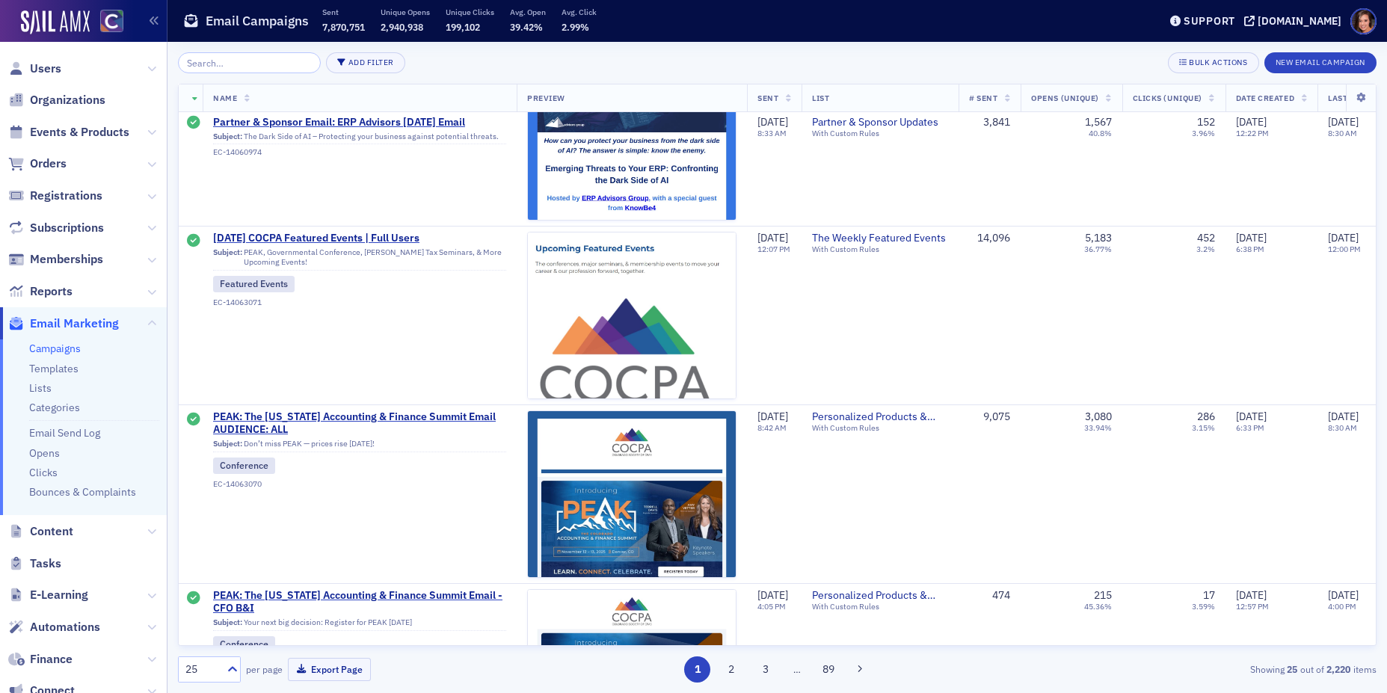  I want to click on span: Users, so click(46, 69).